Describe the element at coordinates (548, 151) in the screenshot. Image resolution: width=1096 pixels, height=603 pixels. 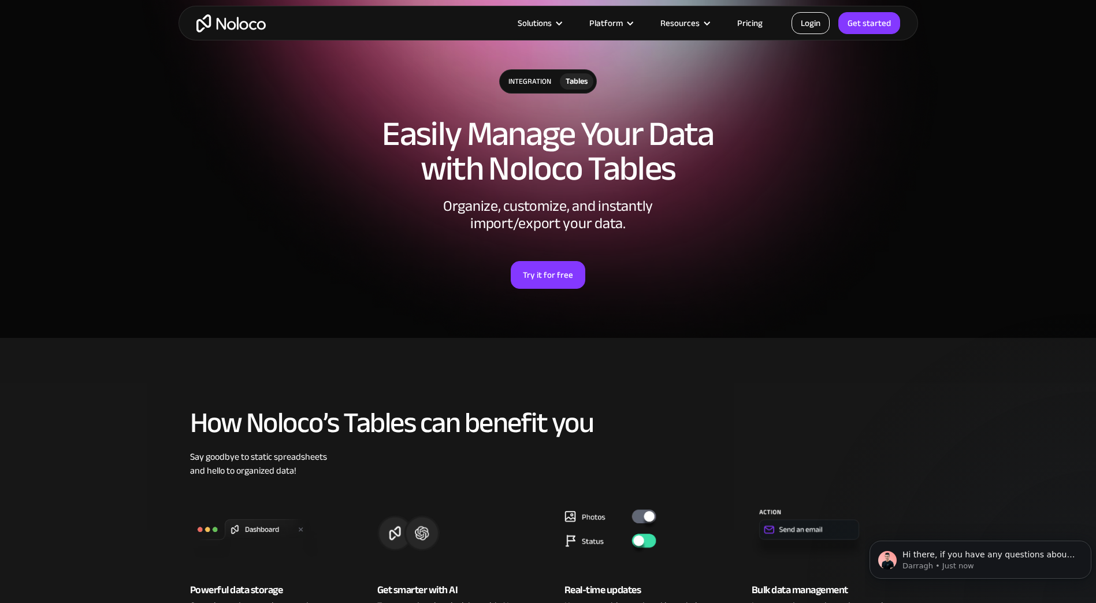
I see `h1: Easily Manage Your Data with Noloco Tables` at that location.